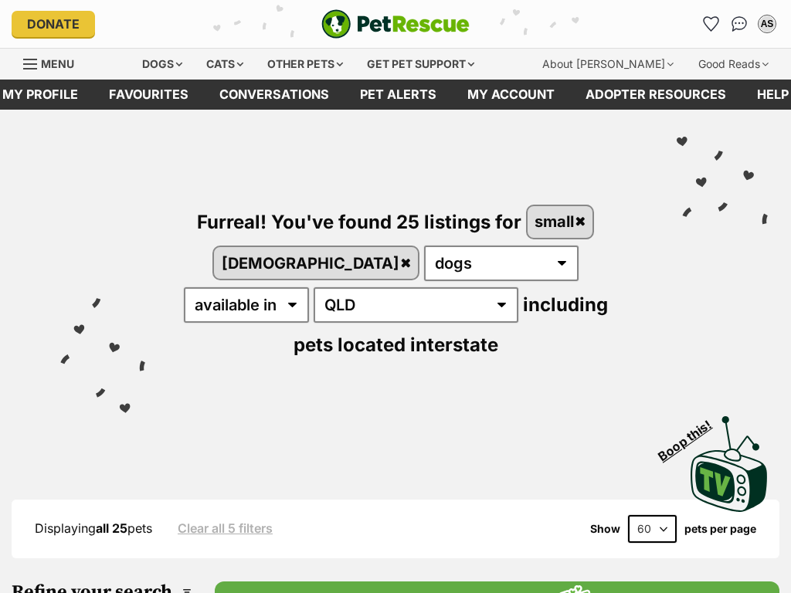 Image resolution: width=791 pixels, height=593 pixels. I want to click on img: chat-41dd97257d64d25036548639549fe6c8038ab92f7586957e7f3b1b290dea8141.svg, so click(739, 24).